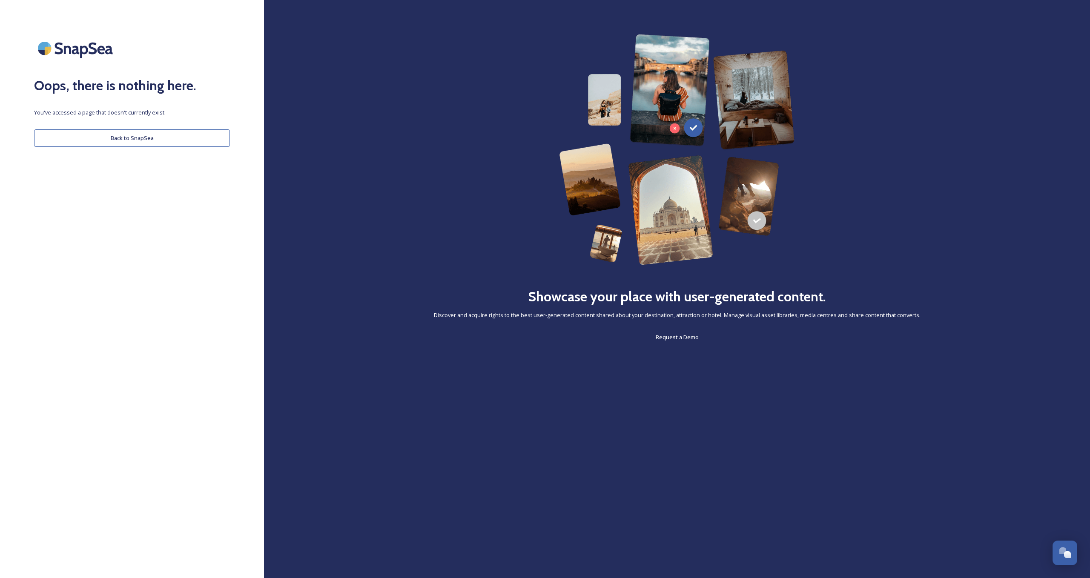 The height and width of the screenshot is (578, 1090). What do you see at coordinates (132, 138) in the screenshot?
I see `button: Back to SnapSea` at bounding box center [132, 138].